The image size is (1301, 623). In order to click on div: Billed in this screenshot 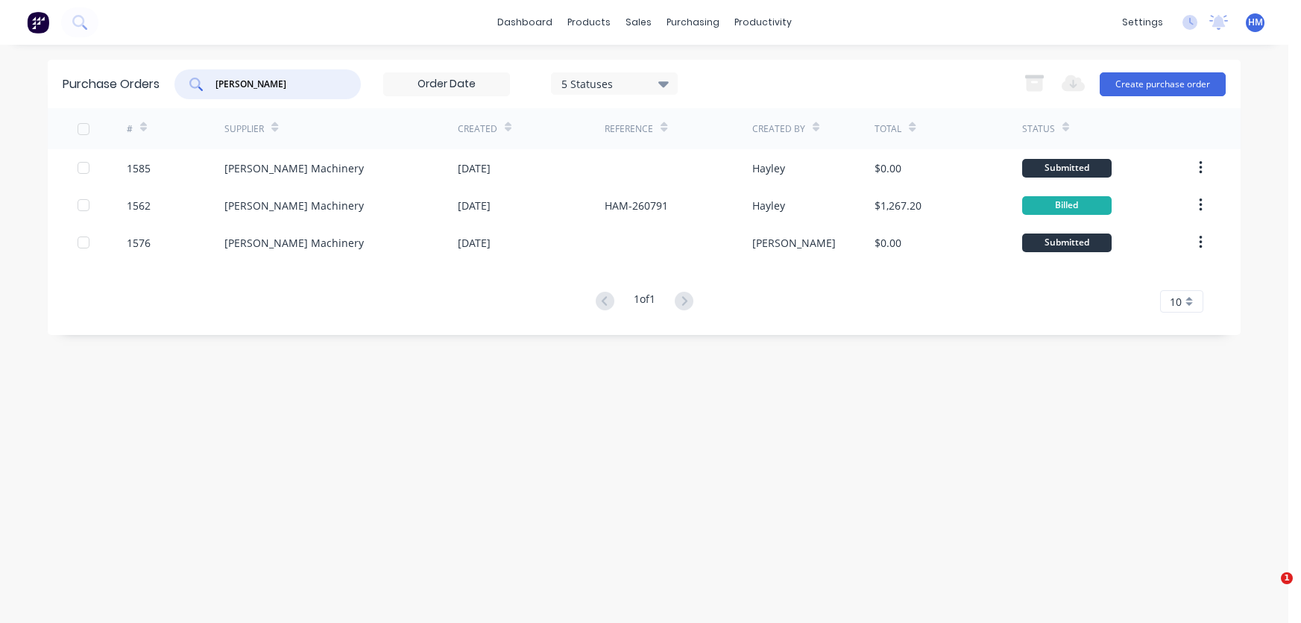, I will do `click(1067, 205)`.